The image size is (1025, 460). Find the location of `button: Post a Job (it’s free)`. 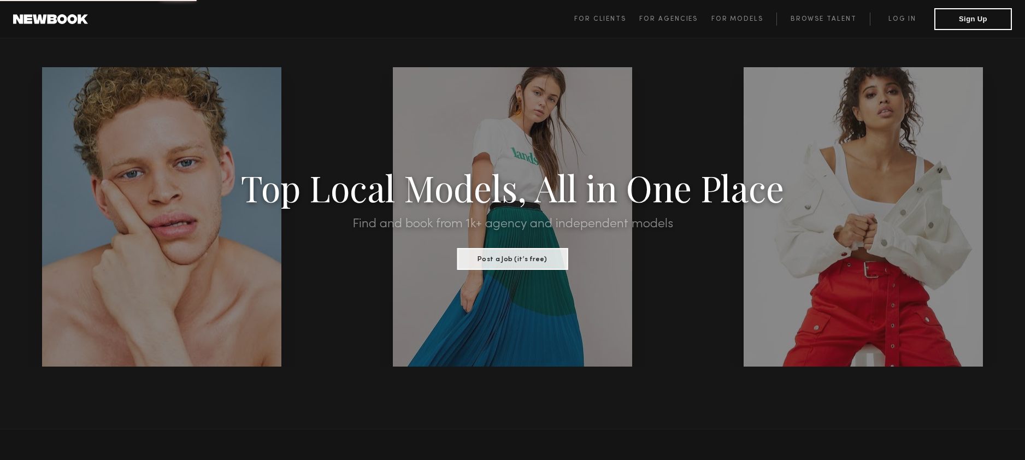

button: Post a Job (it’s free) is located at coordinates (512, 259).